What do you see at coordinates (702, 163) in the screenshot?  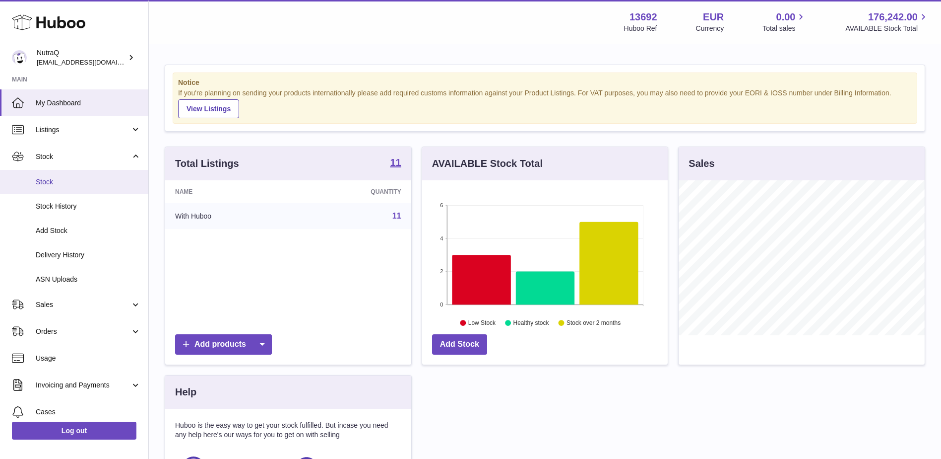 I see `h3: Sales` at bounding box center [702, 163].